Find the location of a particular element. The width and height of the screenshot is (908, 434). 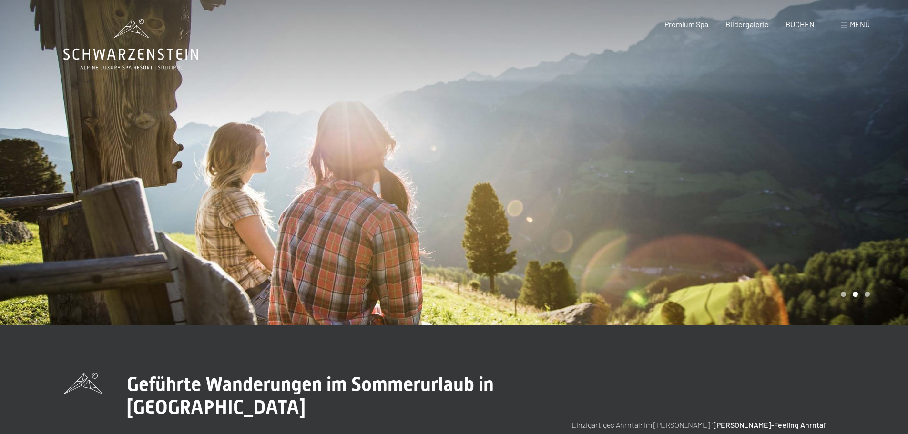

span: Bildergalerie is located at coordinates (747, 24).